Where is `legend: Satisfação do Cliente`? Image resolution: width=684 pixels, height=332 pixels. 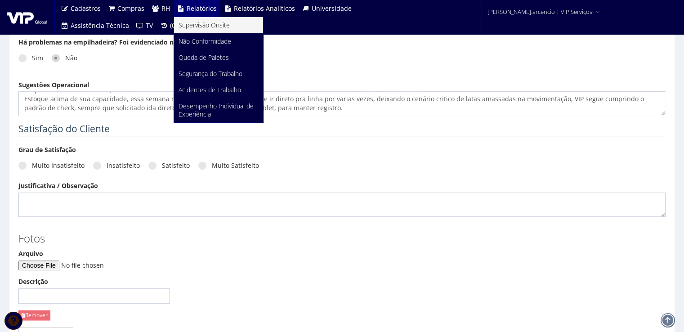
legend: Satisfação do Cliente is located at coordinates (342, 129).